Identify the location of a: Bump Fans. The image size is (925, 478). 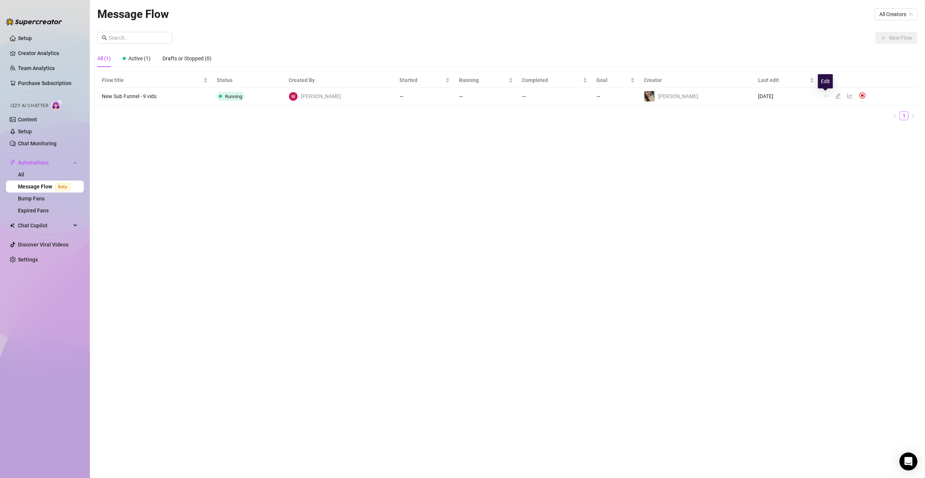
(31, 198).